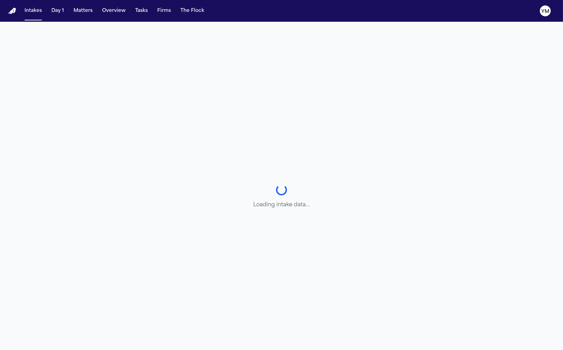 This screenshot has height=350, width=563. What do you see at coordinates (12, 11) in the screenshot?
I see `img: Finch Logo` at bounding box center [12, 11].